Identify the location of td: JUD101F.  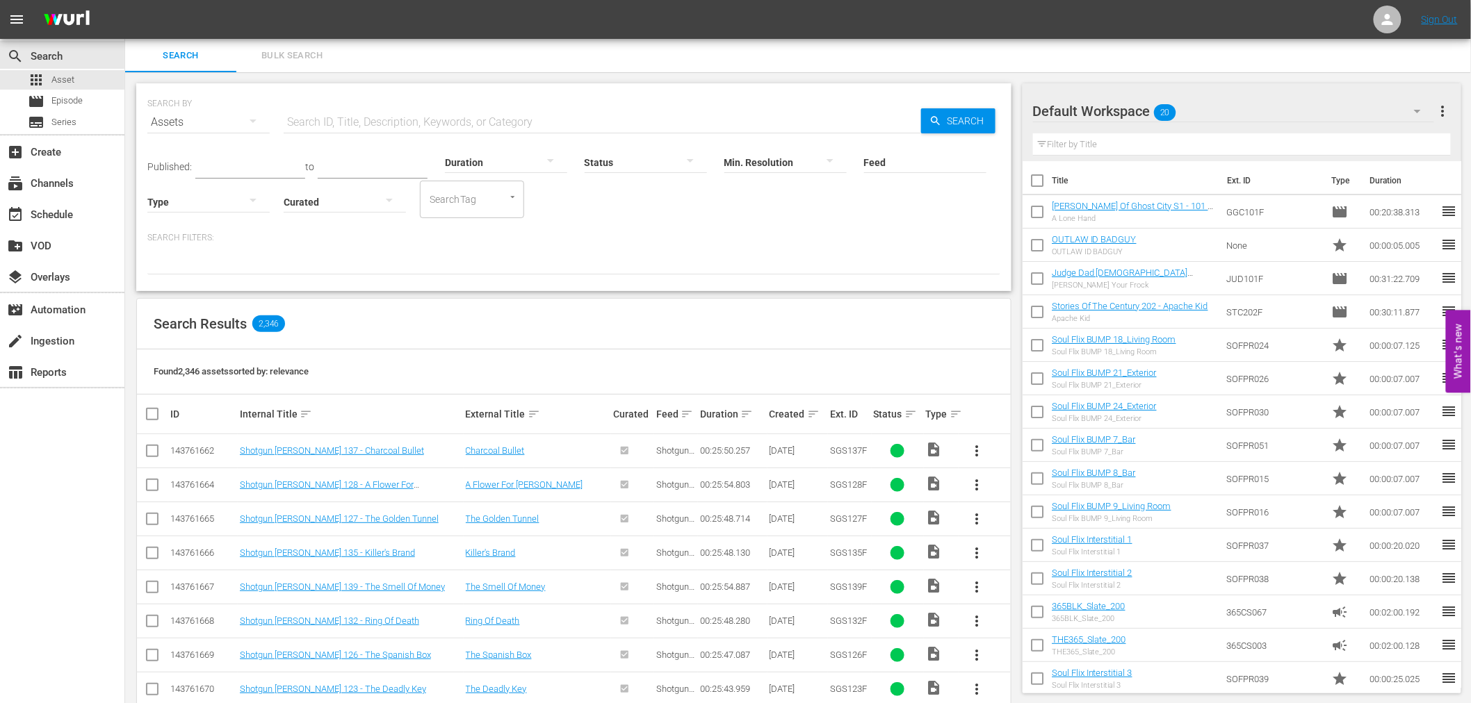
(1273, 279).